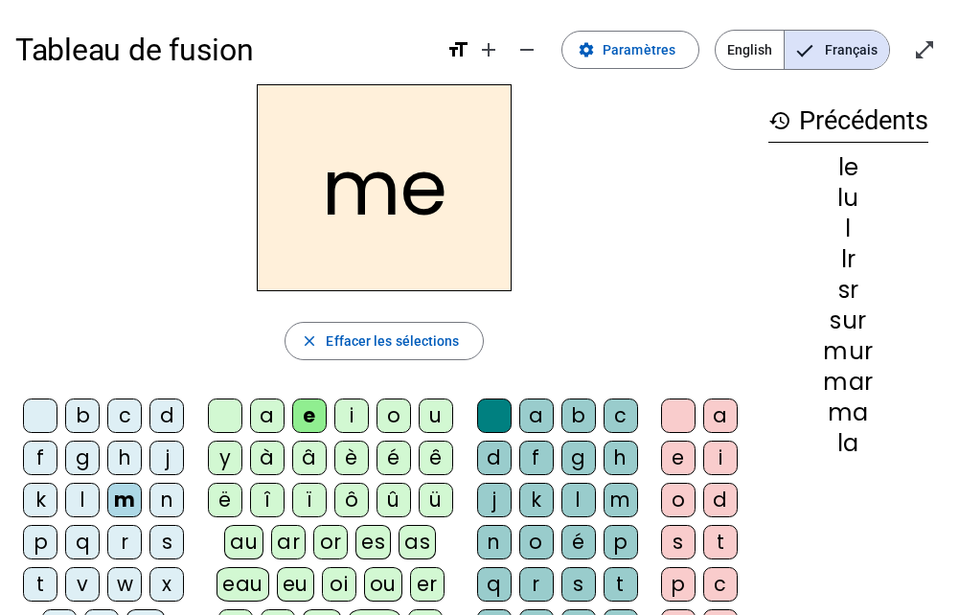  What do you see at coordinates (489, 50) in the screenshot?
I see `mat-icon: add` at bounding box center [489, 50].